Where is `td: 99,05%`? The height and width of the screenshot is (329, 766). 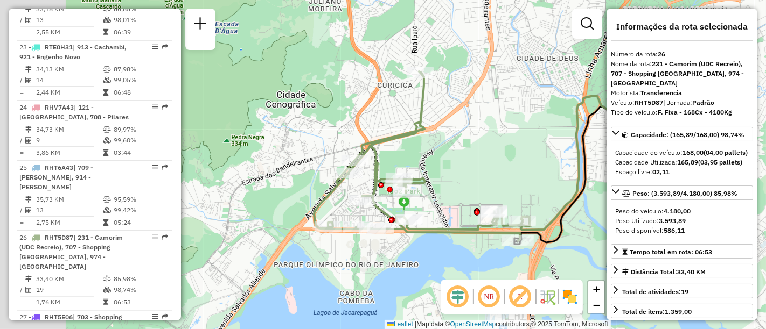 td: 99,05% is located at coordinates (140, 80).